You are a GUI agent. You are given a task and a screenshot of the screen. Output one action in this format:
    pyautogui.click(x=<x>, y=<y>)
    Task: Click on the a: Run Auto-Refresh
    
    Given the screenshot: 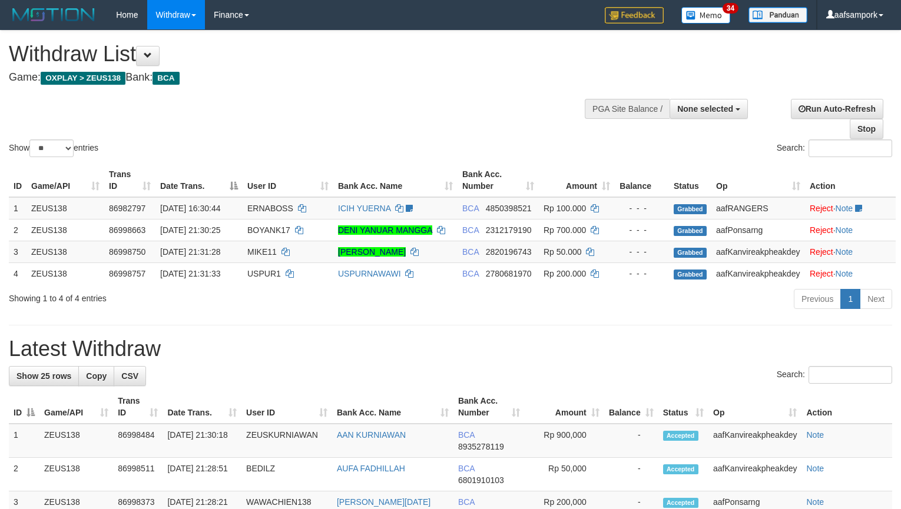 What is the action you would take?
    pyautogui.click(x=837, y=109)
    